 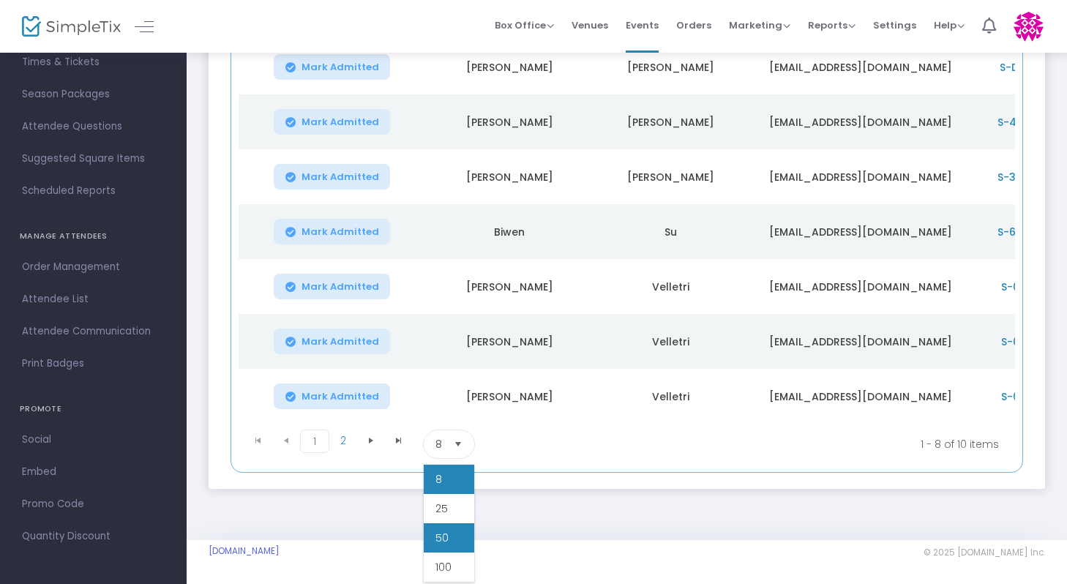 I want to click on span: Attendee List, so click(x=93, y=299).